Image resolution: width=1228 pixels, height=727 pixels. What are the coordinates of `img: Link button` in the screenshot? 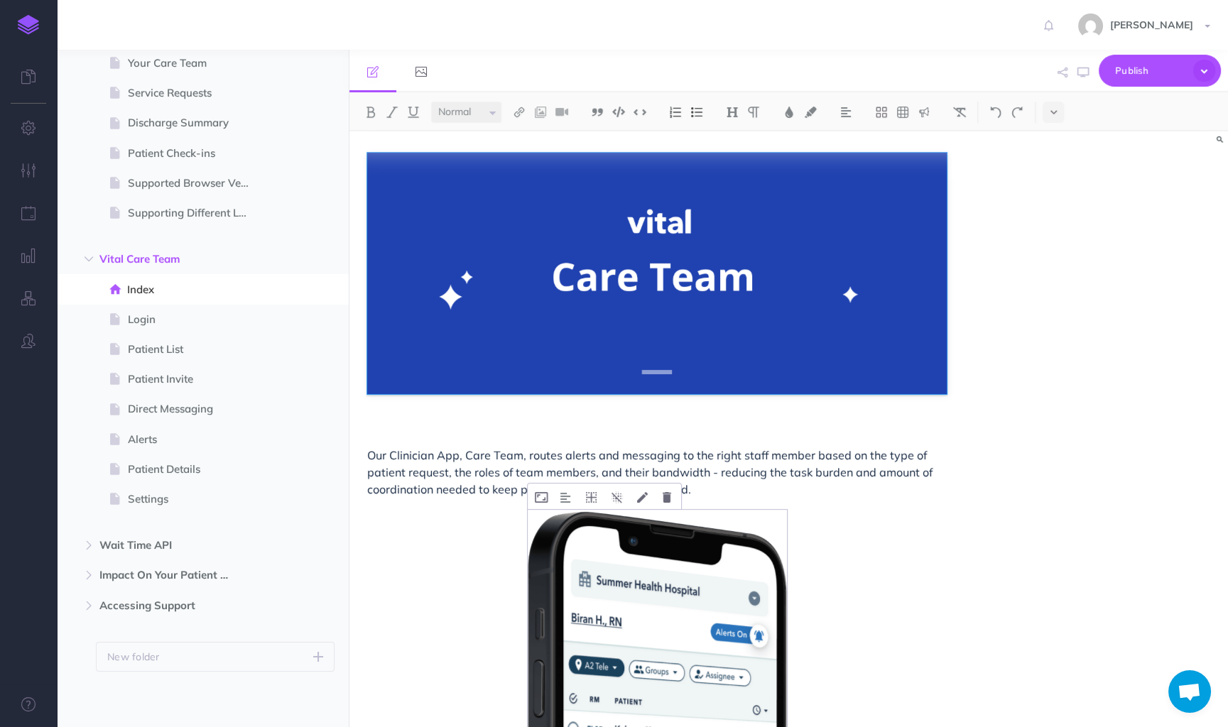 It's located at (519, 112).